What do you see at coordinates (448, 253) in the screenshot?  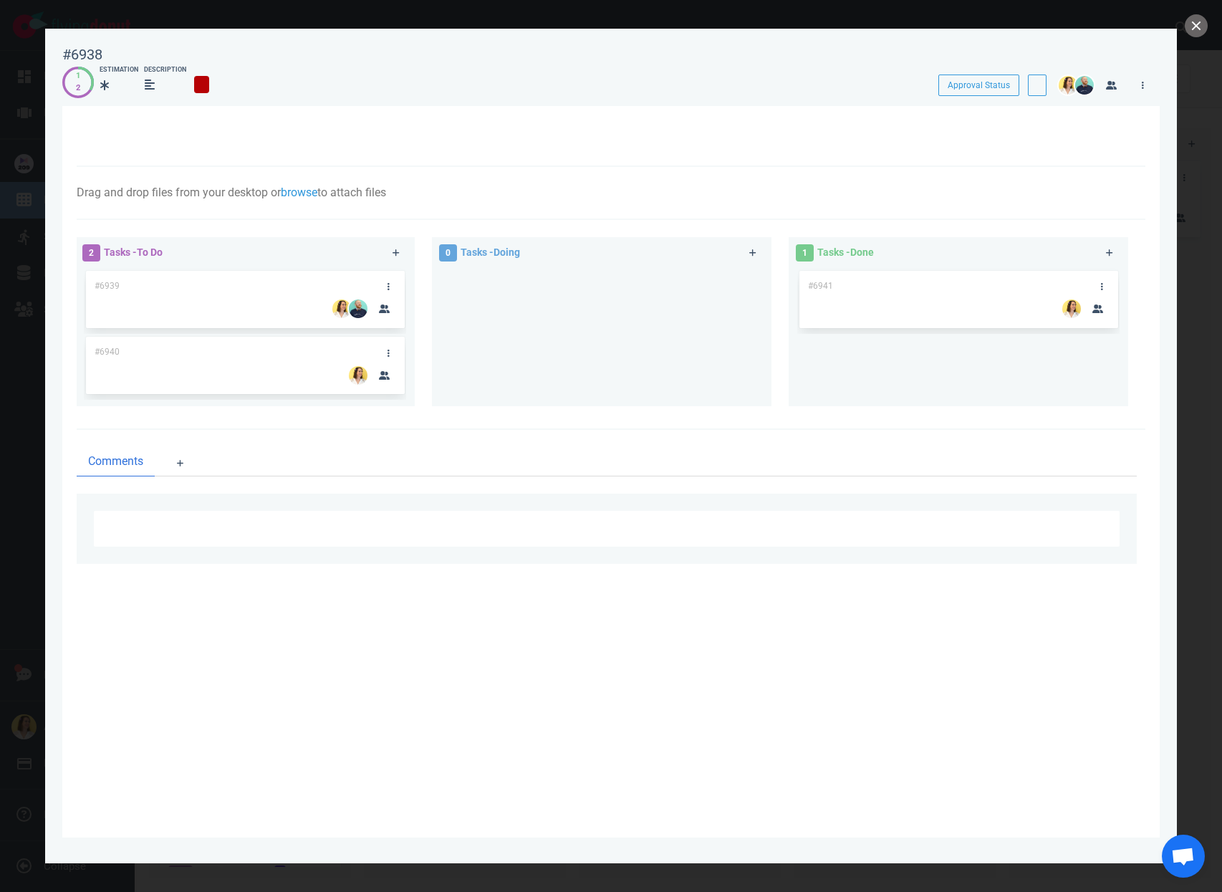 I see `span: 0` at bounding box center [448, 253].